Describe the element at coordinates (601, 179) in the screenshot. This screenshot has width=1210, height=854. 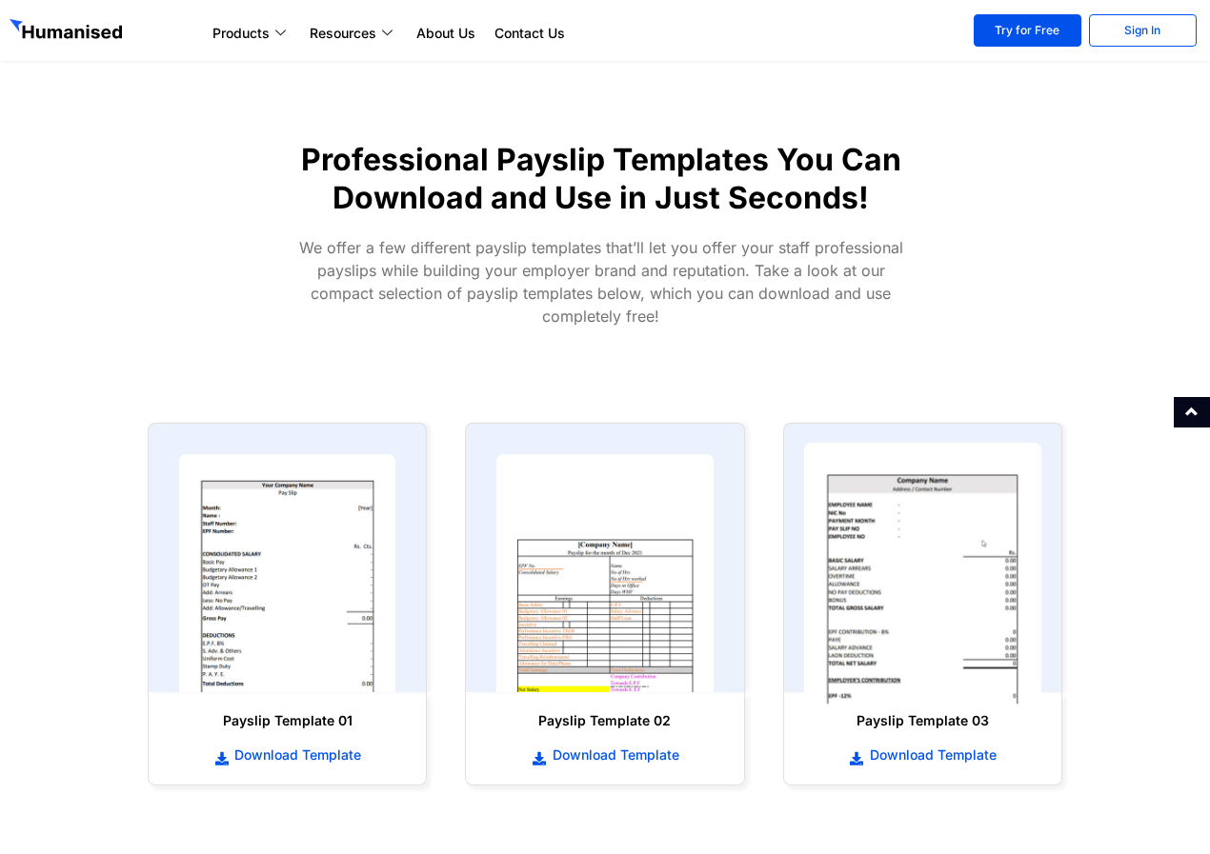
I see `h1: Professional Payslip Templates You Can Download and Use in Just Seconds!` at that location.